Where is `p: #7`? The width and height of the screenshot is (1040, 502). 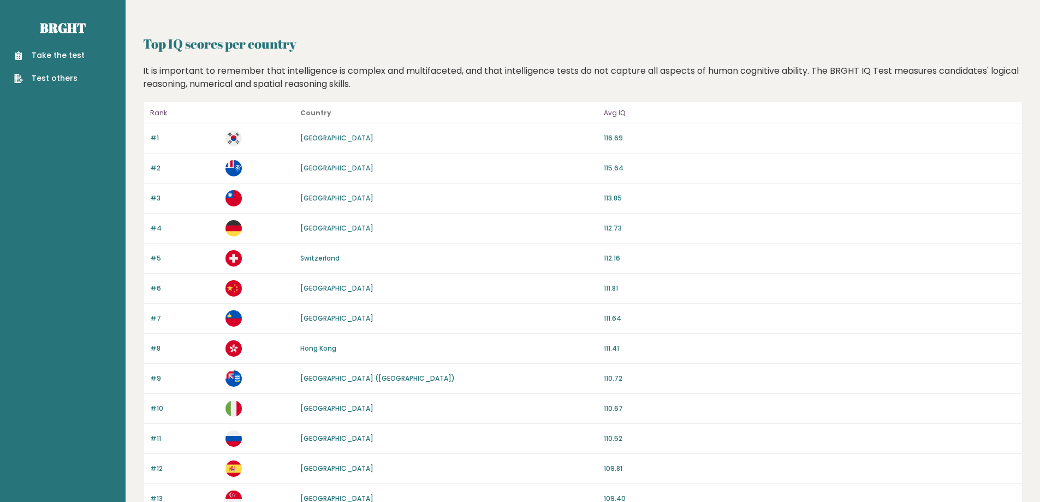 p: #7 is located at coordinates (184, 318).